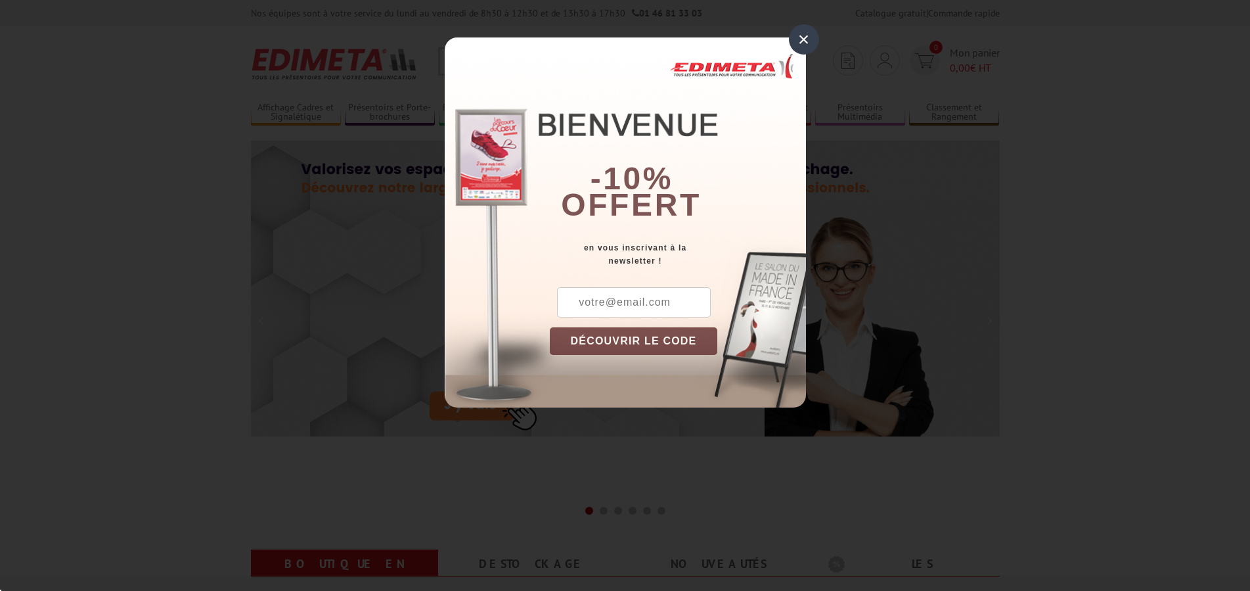  Describe the element at coordinates (634, 341) in the screenshot. I see `button: DÉCOUVRIR LE CODE` at that location.